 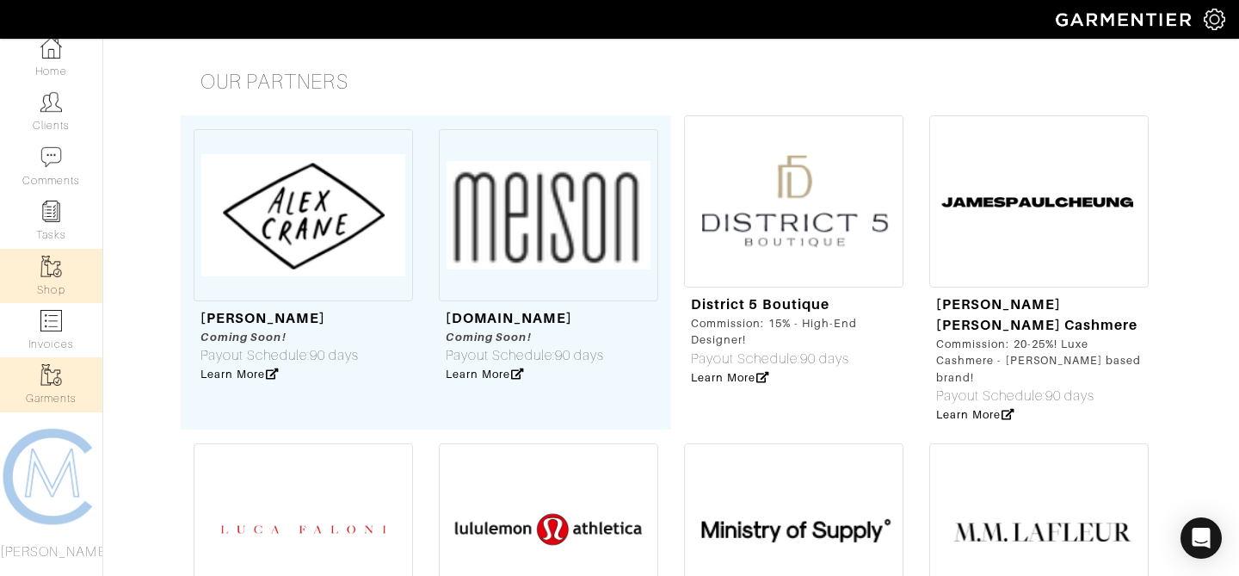 What do you see at coordinates (51, 211) in the screenshot?
I see `img: reminder-icon-8004d30b9f0a5d33ae49ab947aed9ed385cf756f9e5892f1edd6e32f2345188e.png` at bounding box center [51, 211].